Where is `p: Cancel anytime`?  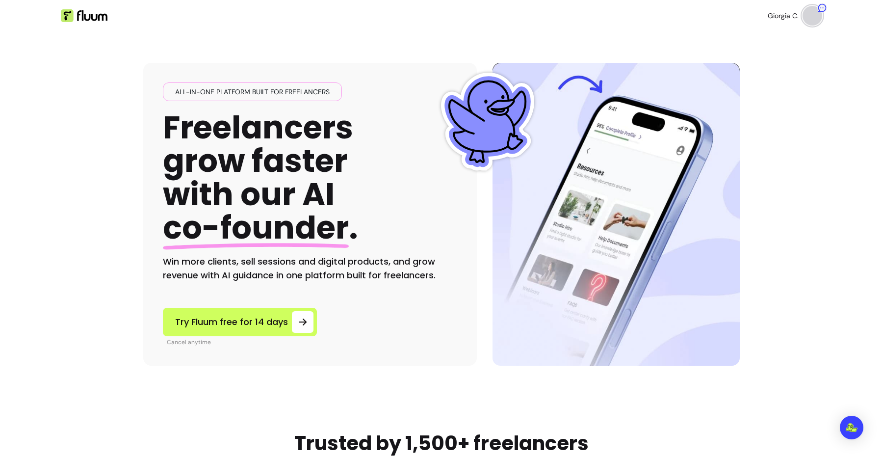
p: Cancel anytime is located at coordinates (242, 342).